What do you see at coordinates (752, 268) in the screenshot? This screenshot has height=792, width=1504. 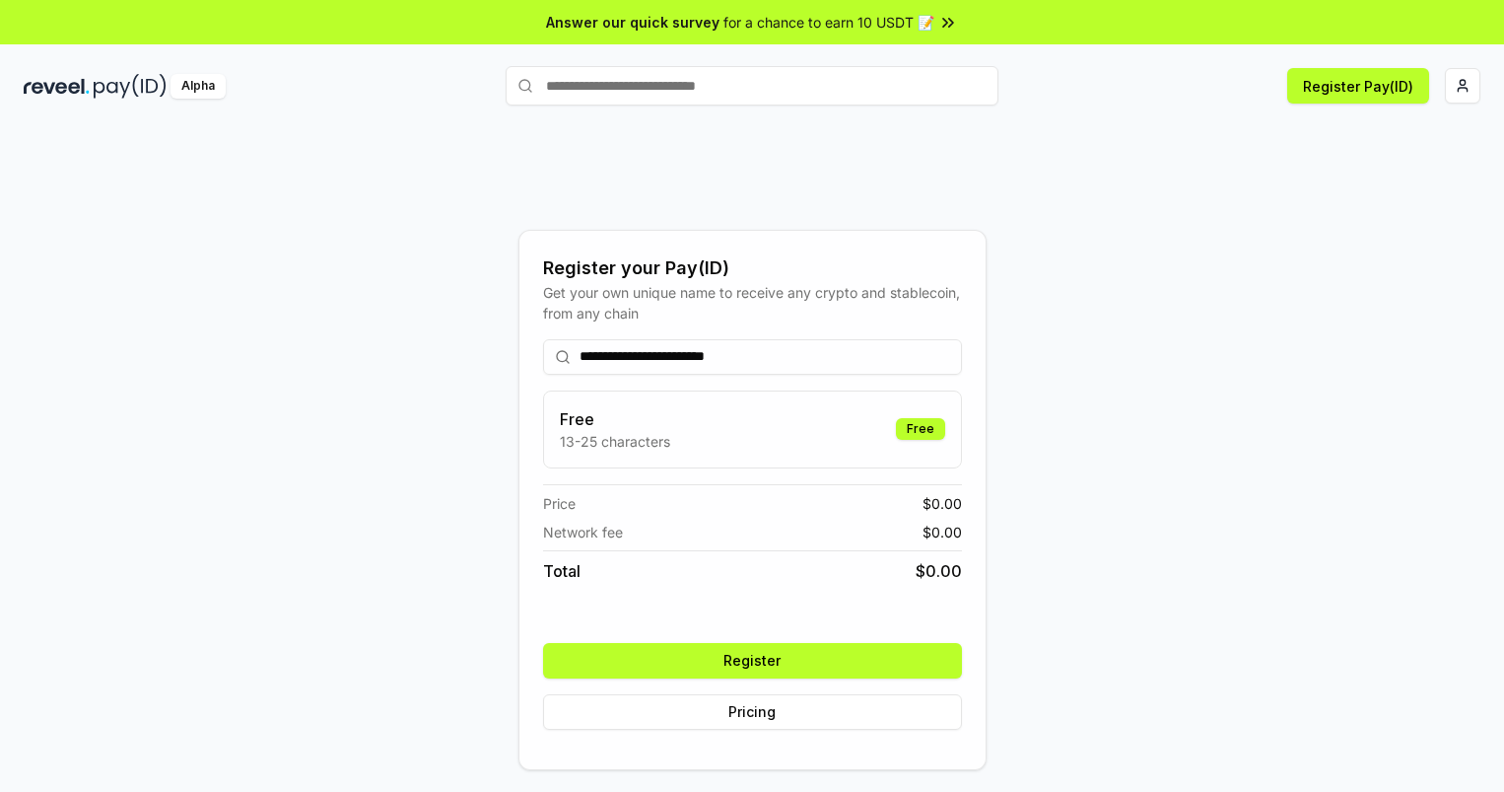 I see `div: Register your Pay(ID)` at bounding box center [752, 268].